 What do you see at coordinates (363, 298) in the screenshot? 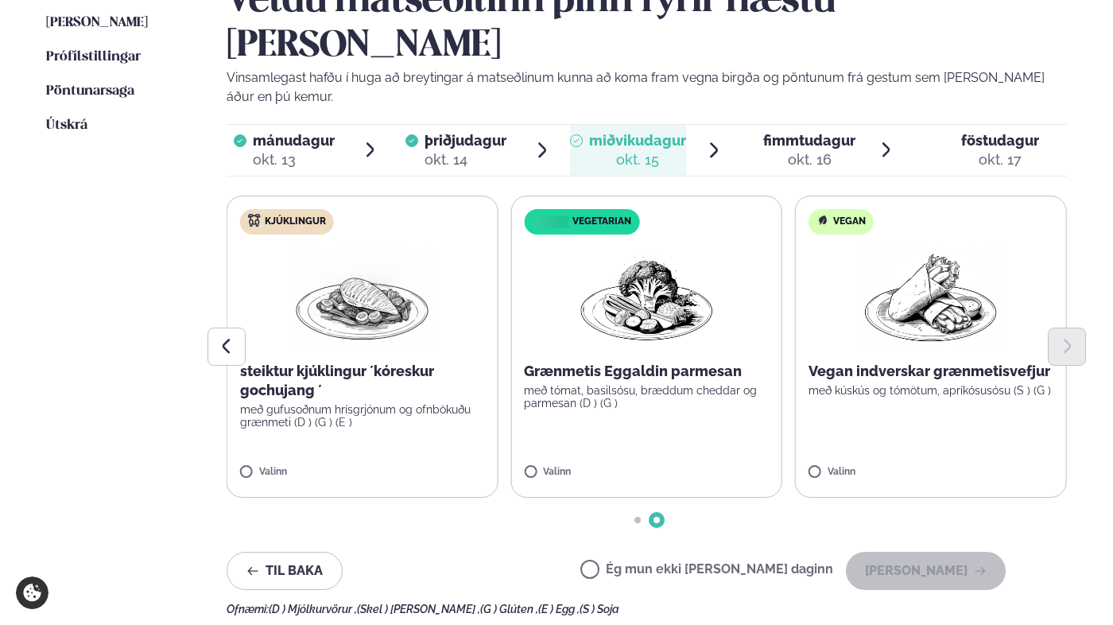
I see `img: Chicken-breast.png` at bounding box center [363, 298].